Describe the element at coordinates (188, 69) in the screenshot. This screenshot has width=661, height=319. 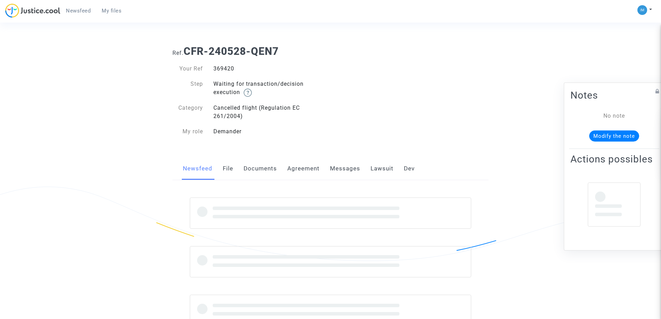
I see `div: Your Ref` at that location.